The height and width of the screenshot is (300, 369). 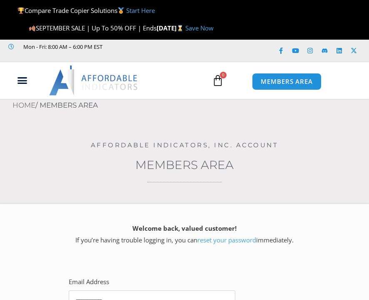 What do you see at coordinates (185, 145) in the screenshot?
I see `a: Affordable Indicators, Inc. Account` at bounding box center [185, 145].